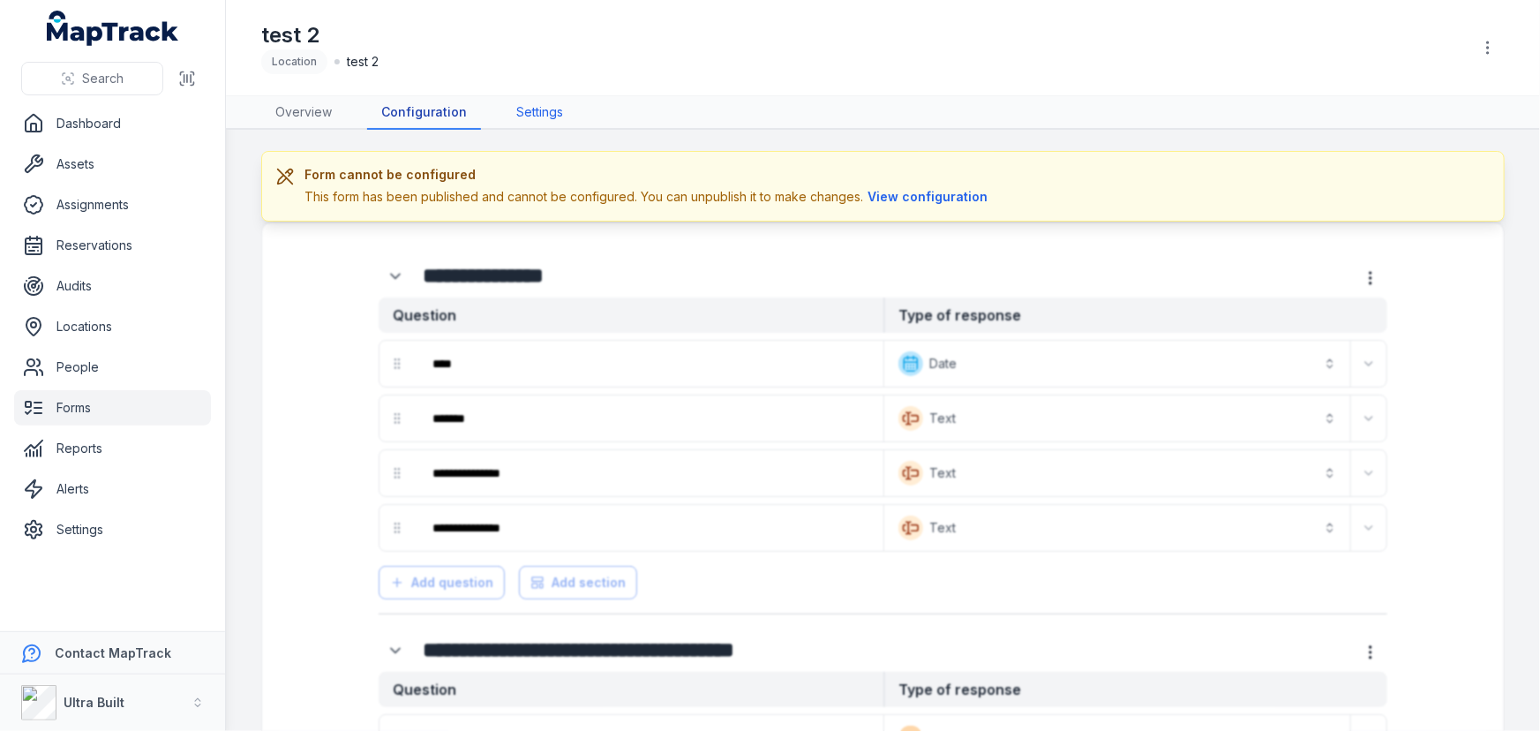 This screenshot has width=1540, height=731. Describe the element at coordinates (112, 124) in the screenshot. I see `a: Dashboard` at that location.